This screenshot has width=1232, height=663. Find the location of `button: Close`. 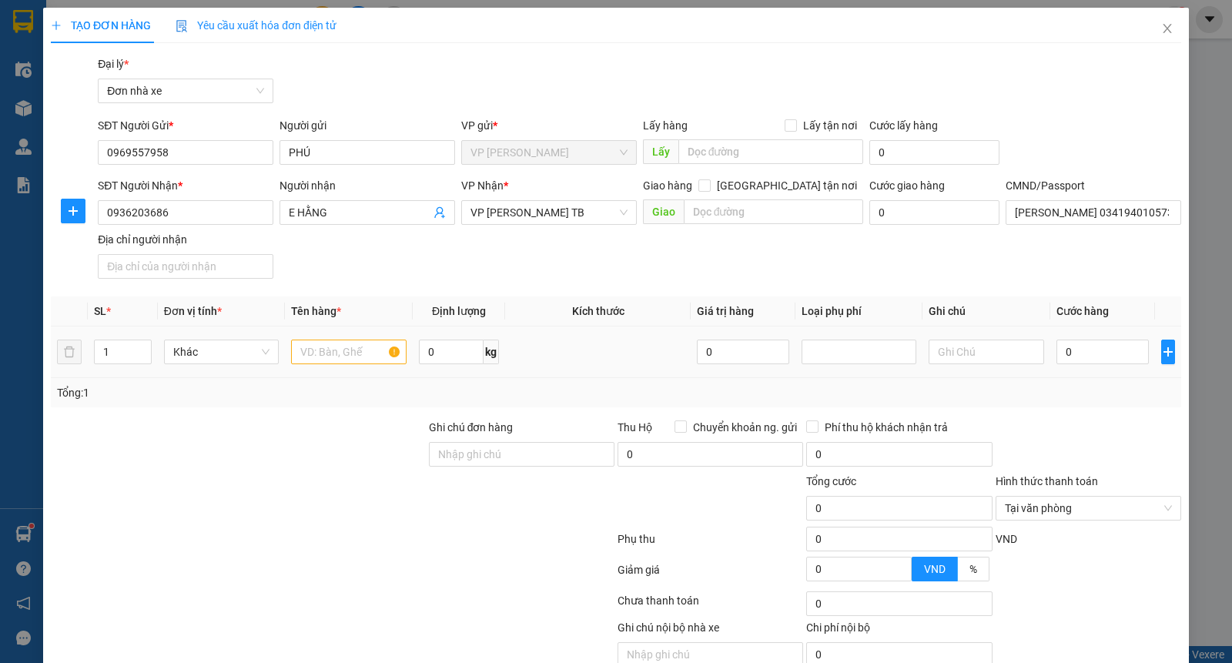

button: Close is located at coordinates (1167, 29).